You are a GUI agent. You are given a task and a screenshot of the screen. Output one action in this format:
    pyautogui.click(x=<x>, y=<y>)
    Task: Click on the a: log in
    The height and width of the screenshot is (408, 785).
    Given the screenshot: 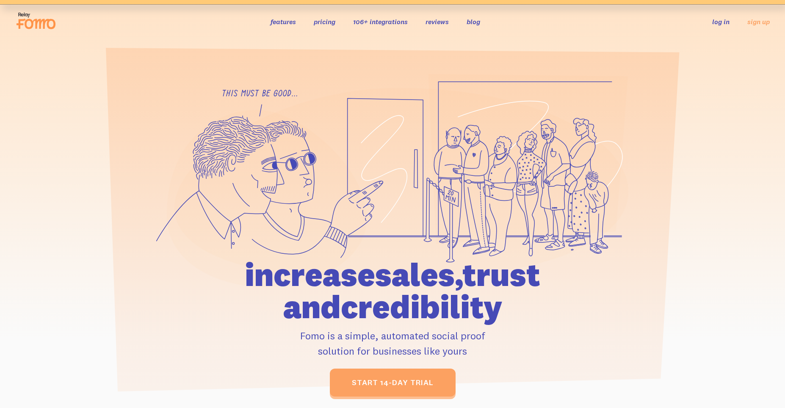 What is the action you would take?
    pyautogui.click(x=721, y=22)
    